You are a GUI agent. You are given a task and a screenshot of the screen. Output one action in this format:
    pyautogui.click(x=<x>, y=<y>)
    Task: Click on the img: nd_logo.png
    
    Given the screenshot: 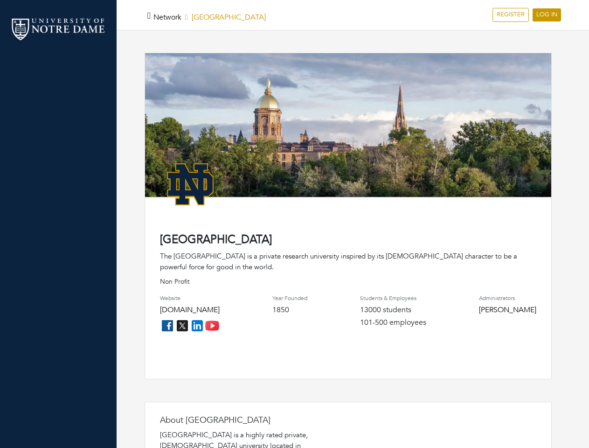 What is the action you would take?
    pyautogui.click(x=58, y=29)
    